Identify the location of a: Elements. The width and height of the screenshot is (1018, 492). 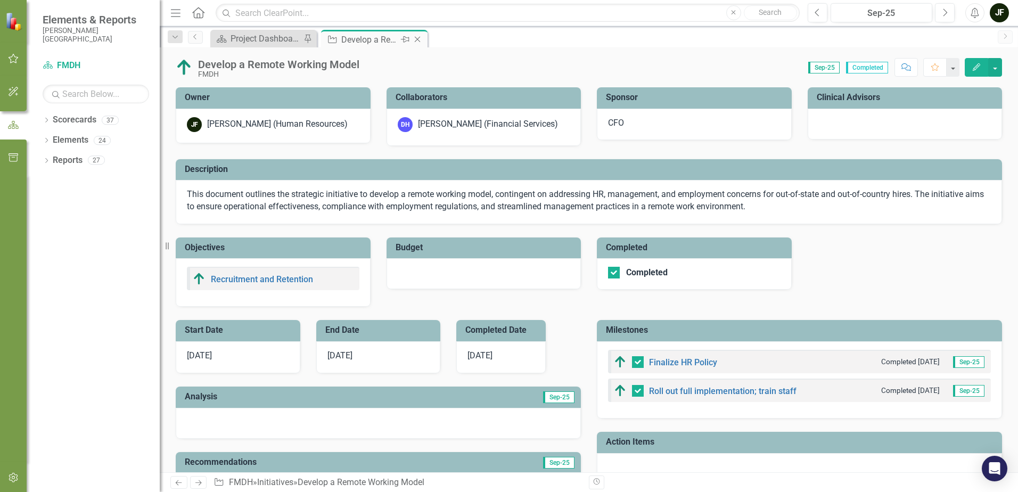
(70, 140).